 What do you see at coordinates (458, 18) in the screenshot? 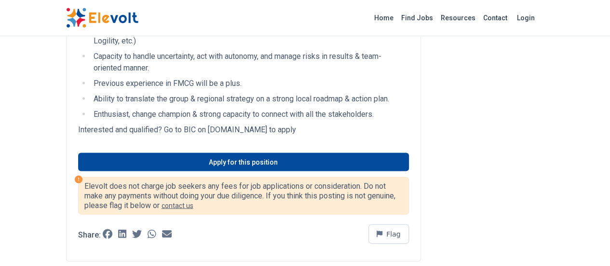
I see `a: Resources` at bounding box center [458, 18].